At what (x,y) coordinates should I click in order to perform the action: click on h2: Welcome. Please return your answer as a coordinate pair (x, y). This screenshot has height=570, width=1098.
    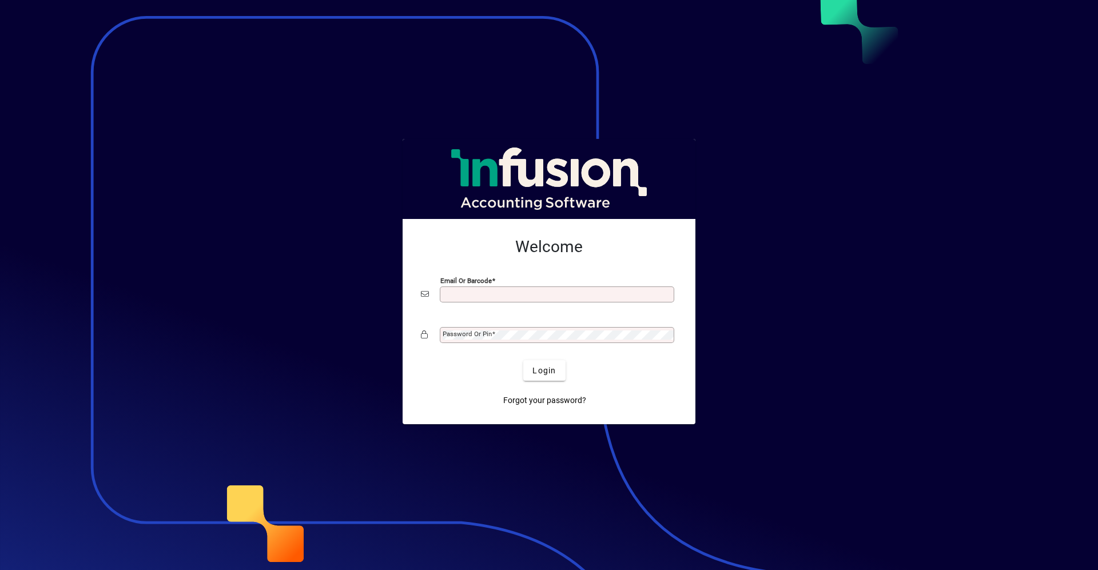
    Looking at the image, I should click on (549, 247).